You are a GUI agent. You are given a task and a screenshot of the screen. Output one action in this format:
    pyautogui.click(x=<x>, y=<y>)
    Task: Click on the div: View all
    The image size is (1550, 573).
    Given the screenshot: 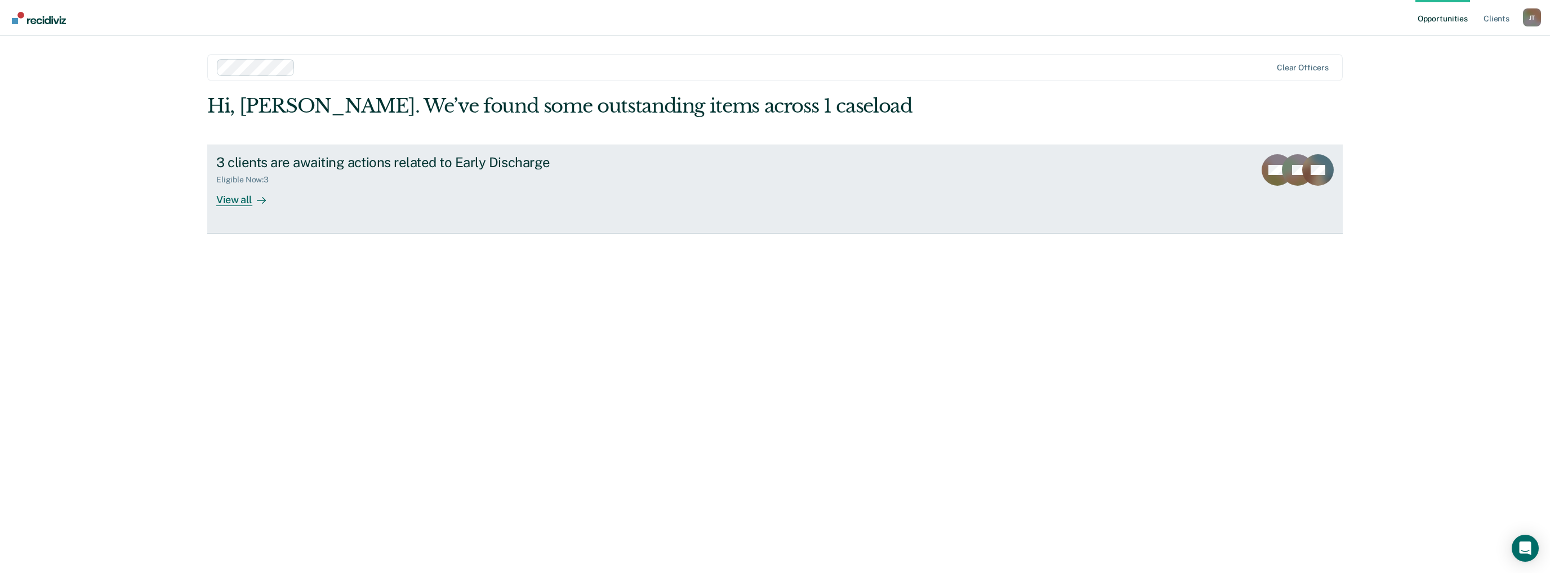 What is the action you would take?
    pyautogui.click(x=248, y=195)
    